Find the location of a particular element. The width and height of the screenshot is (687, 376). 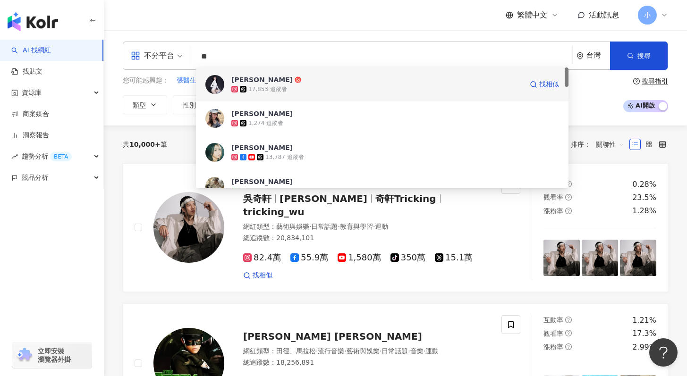

div: 1,274 追蹤者 is located at coordinates (266, 123).